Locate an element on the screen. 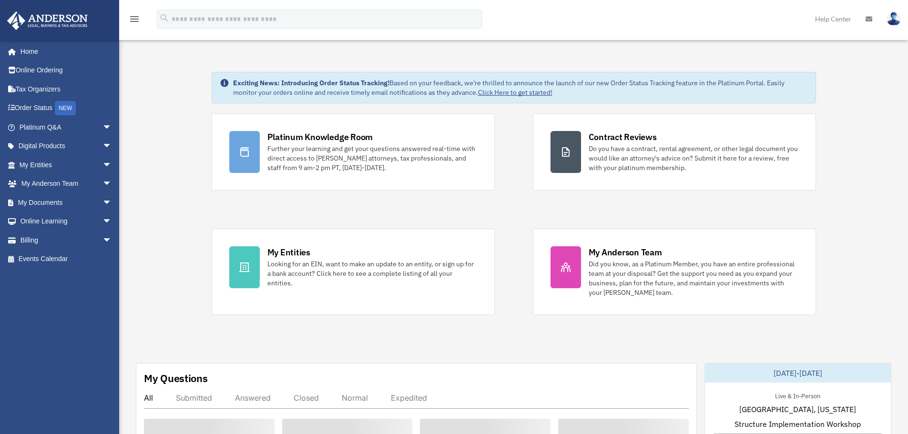 This screenshot has height=434, width=908. div: Answered is located at coordinates (253, 398).